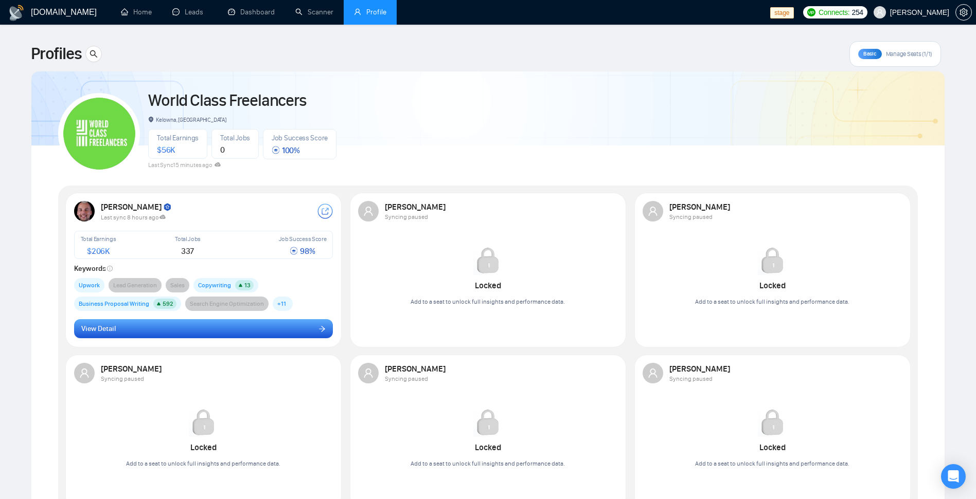 The image size is (976, 499). I want to click on a: messageLeads, so click(190, 12).